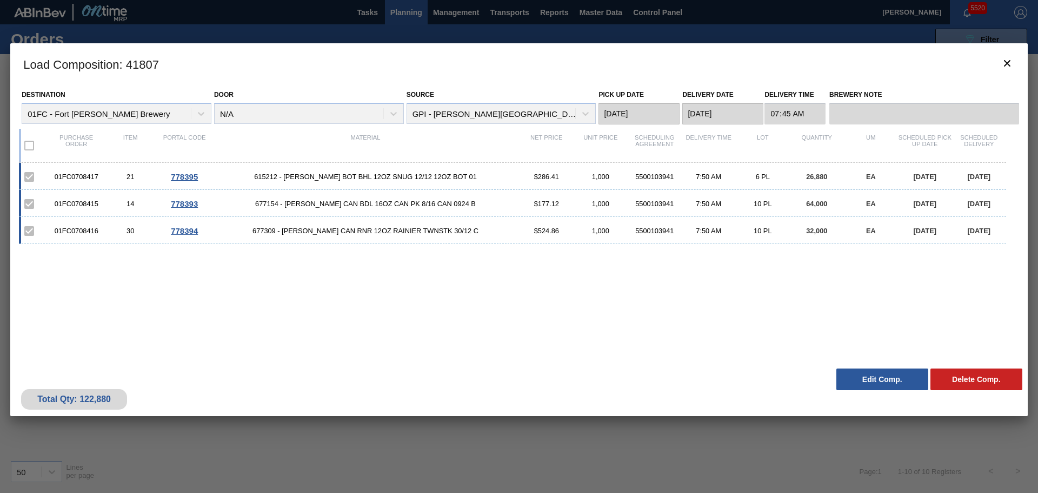 The height and width of the screenshot is (493, 1038). I want to click on div: Item, so click(130, 145).